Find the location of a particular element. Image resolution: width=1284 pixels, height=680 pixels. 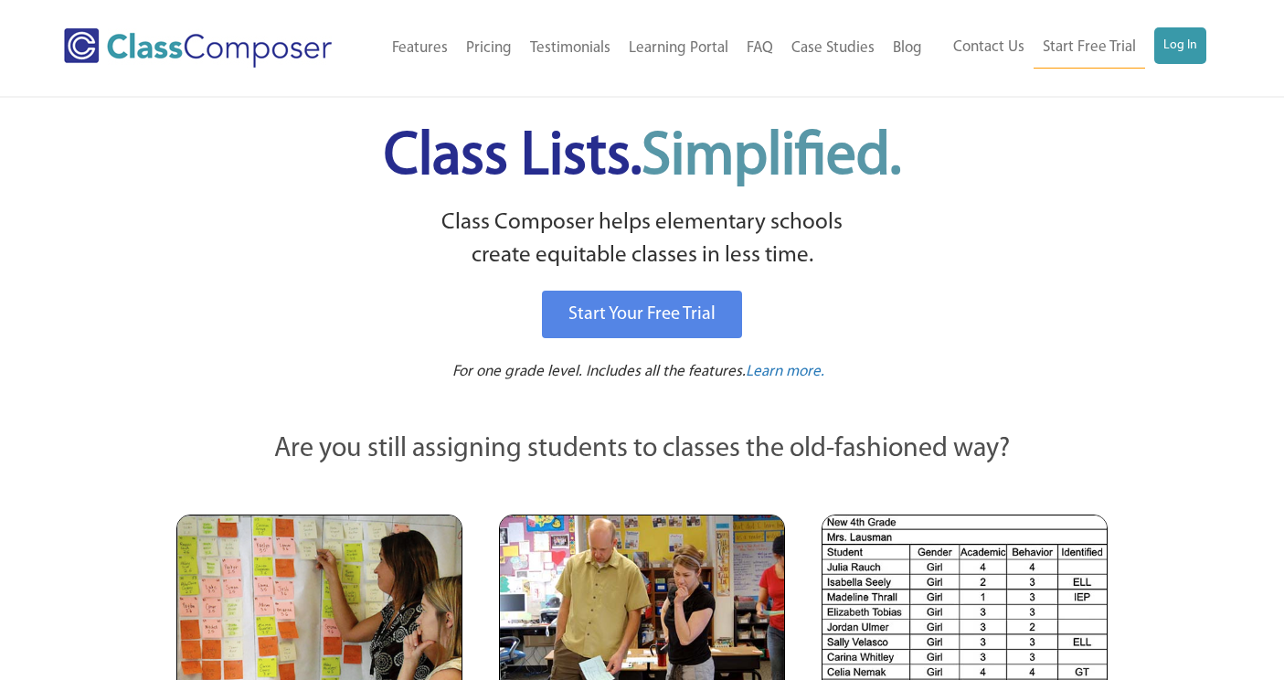

img: Class Composer is located at coordinates (197, 48).